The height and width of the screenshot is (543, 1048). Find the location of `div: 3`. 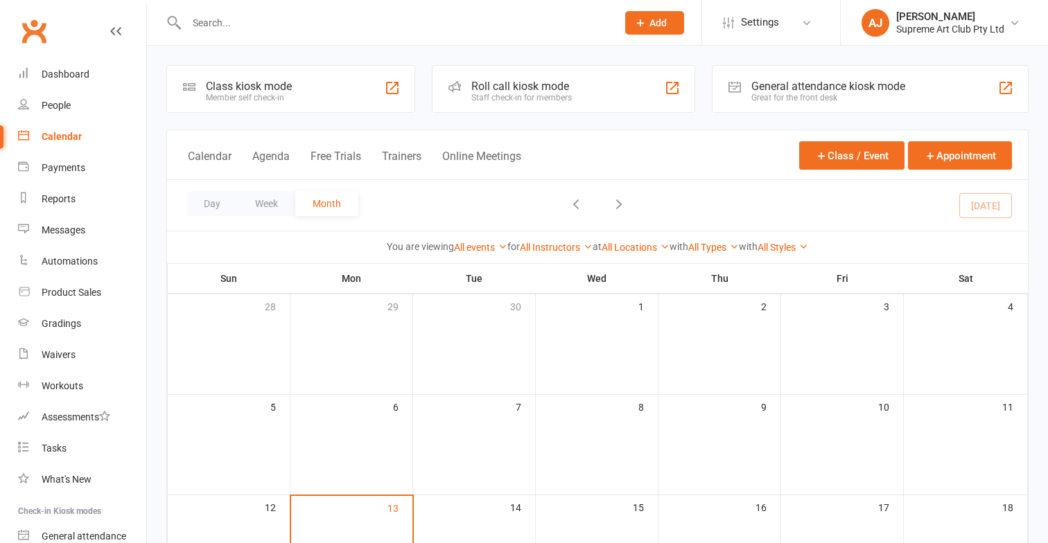

div: 3 is located at coordinates (893, 306).